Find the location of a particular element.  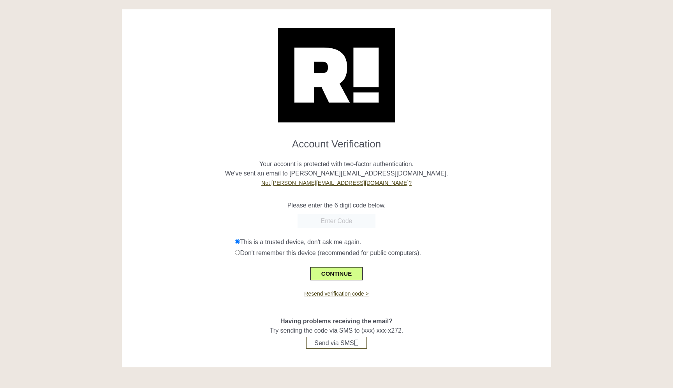

div: Don't remember this device (recommended for public computers). is located at coordinates (390, 253).